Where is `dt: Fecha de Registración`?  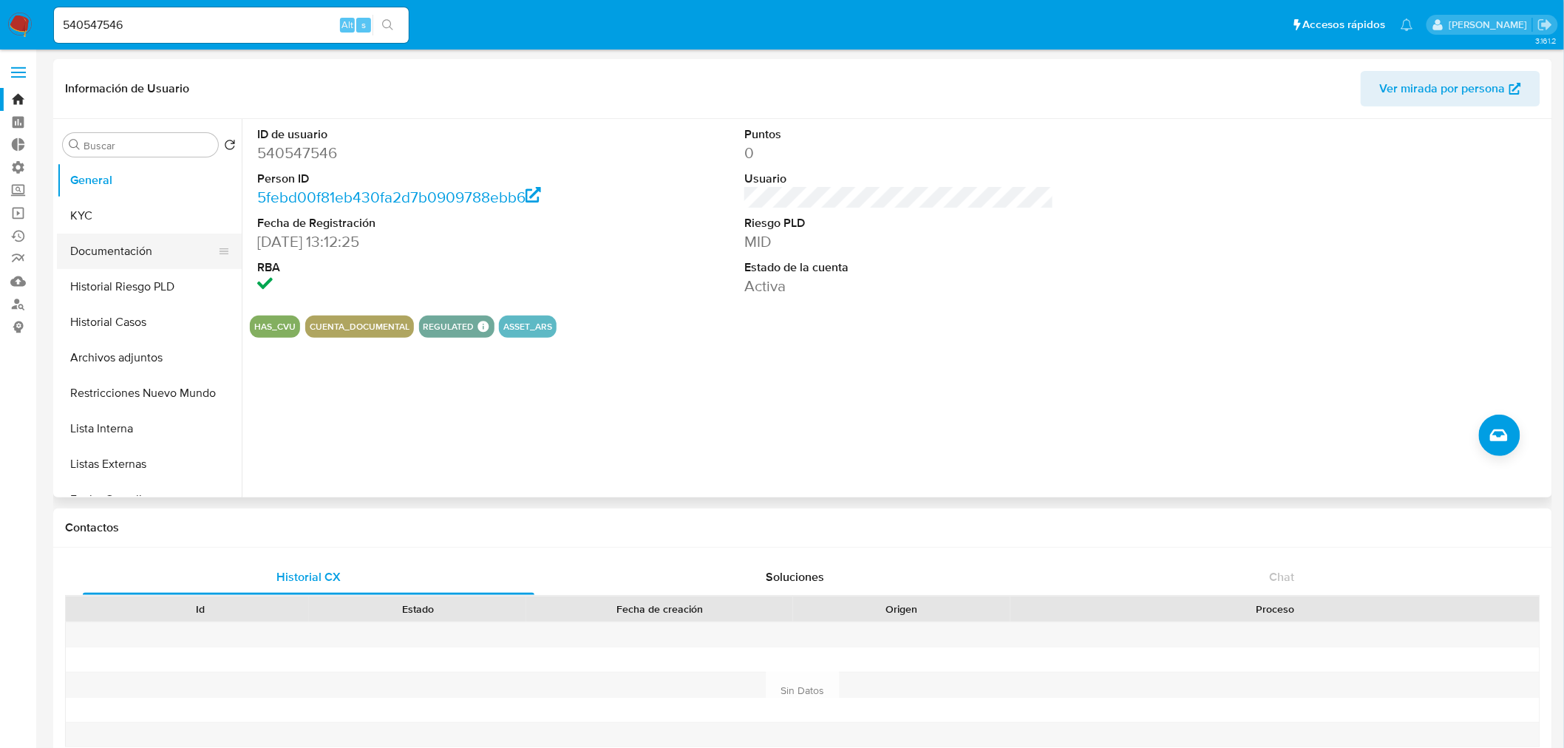 dt: Fecha de Registración is located at coordinates (412, 223).